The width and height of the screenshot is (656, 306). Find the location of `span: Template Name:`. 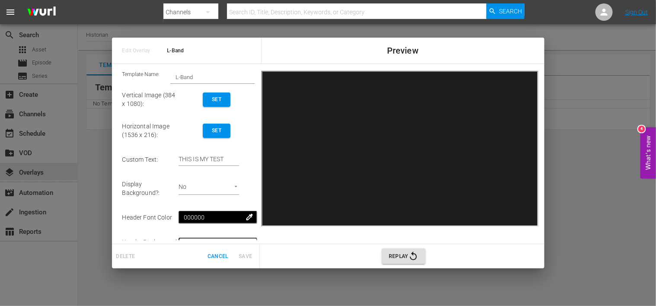

span: Template Name: is located at coordinates (141, 77).